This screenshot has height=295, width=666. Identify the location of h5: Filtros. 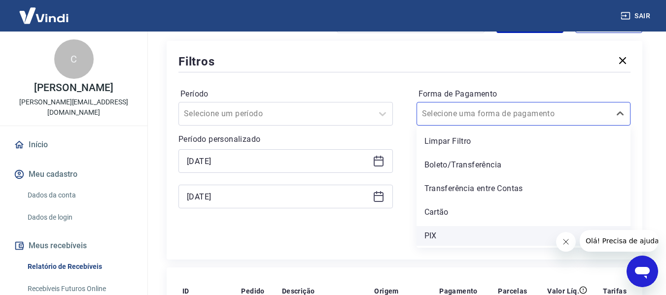
(197, 62).